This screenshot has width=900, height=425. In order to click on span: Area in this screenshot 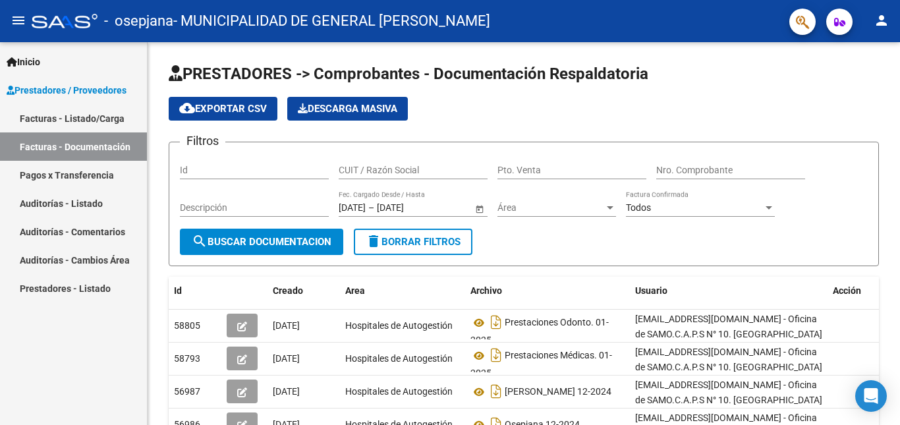, I will do `click(355, 291)`.